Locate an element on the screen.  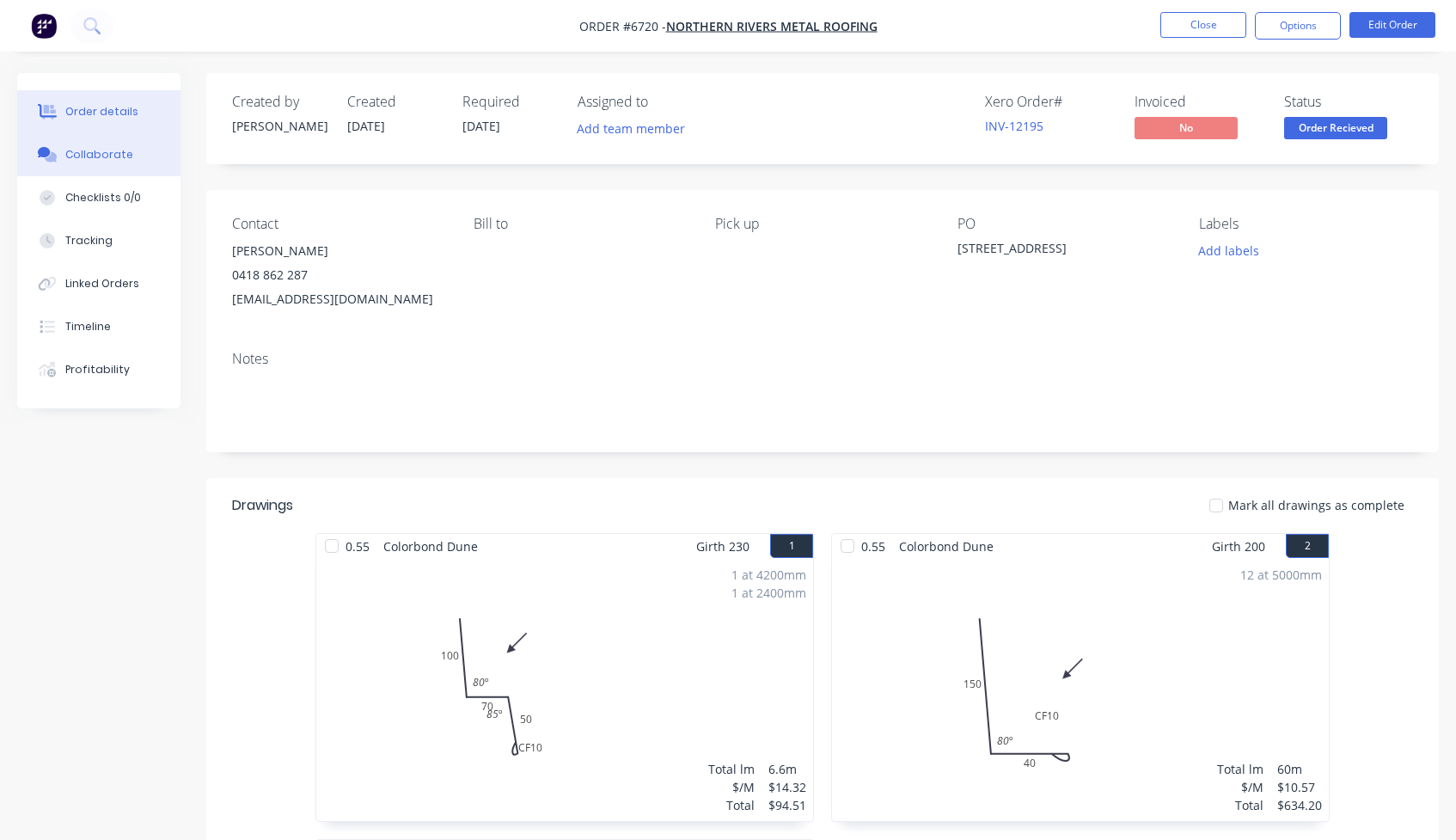
button: Order Recieved is located at coordinates (1335, 130).